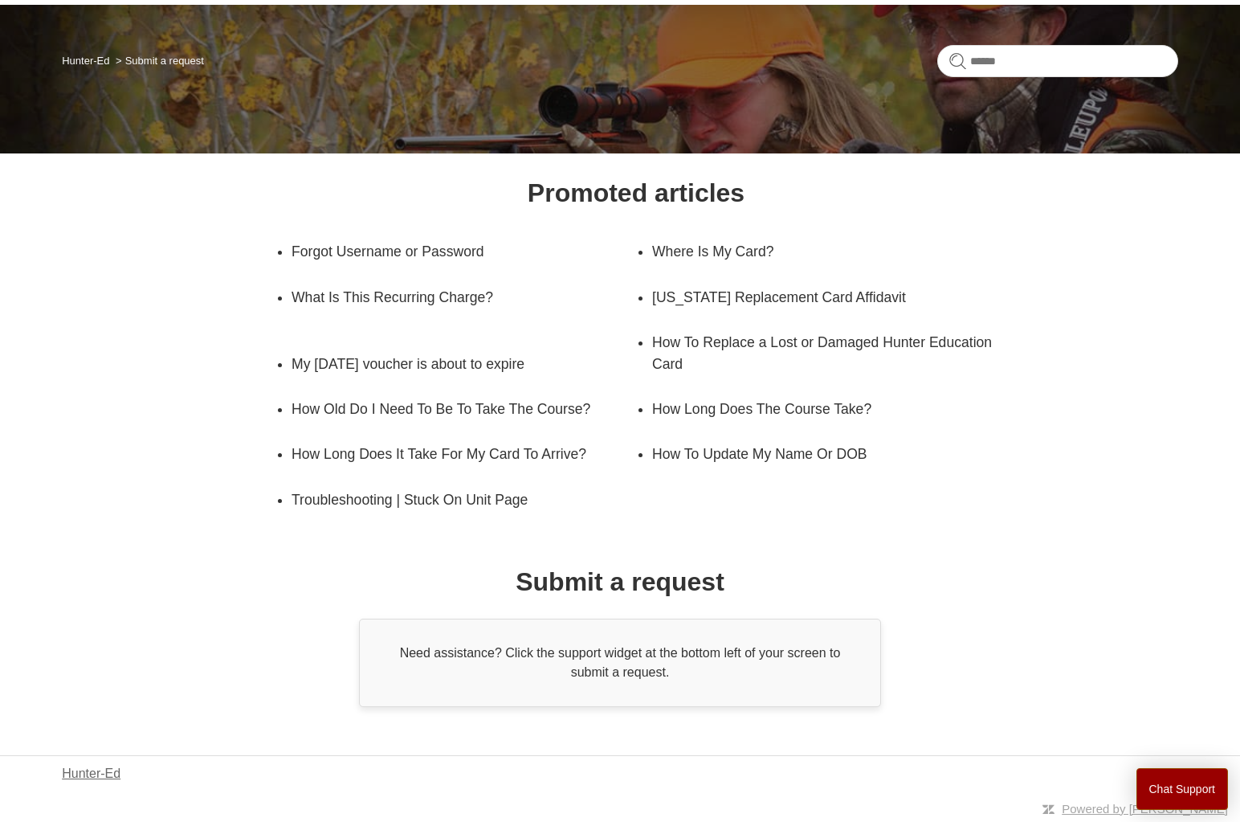 The image size is (1240, 822). Describe the element at coordinates (812, 409) in the screenshot. I see `a: How Long Does The Course Take?` at that location.